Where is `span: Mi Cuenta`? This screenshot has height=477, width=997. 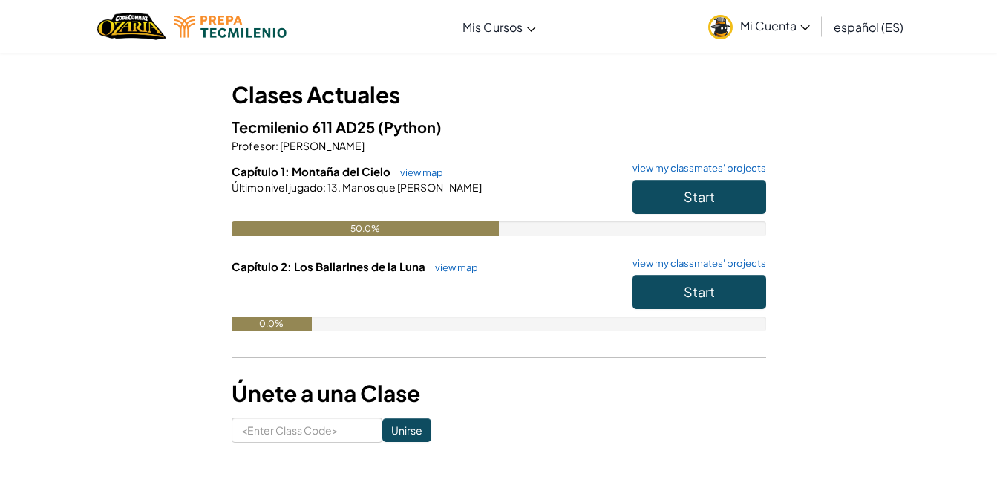
span: Mi Cuenta is located at coordinates (775, 25).